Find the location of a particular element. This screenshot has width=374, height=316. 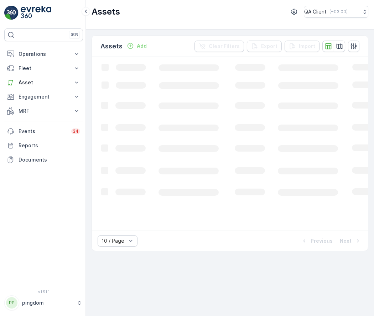

button: Import is located at coordinates (302, 46).